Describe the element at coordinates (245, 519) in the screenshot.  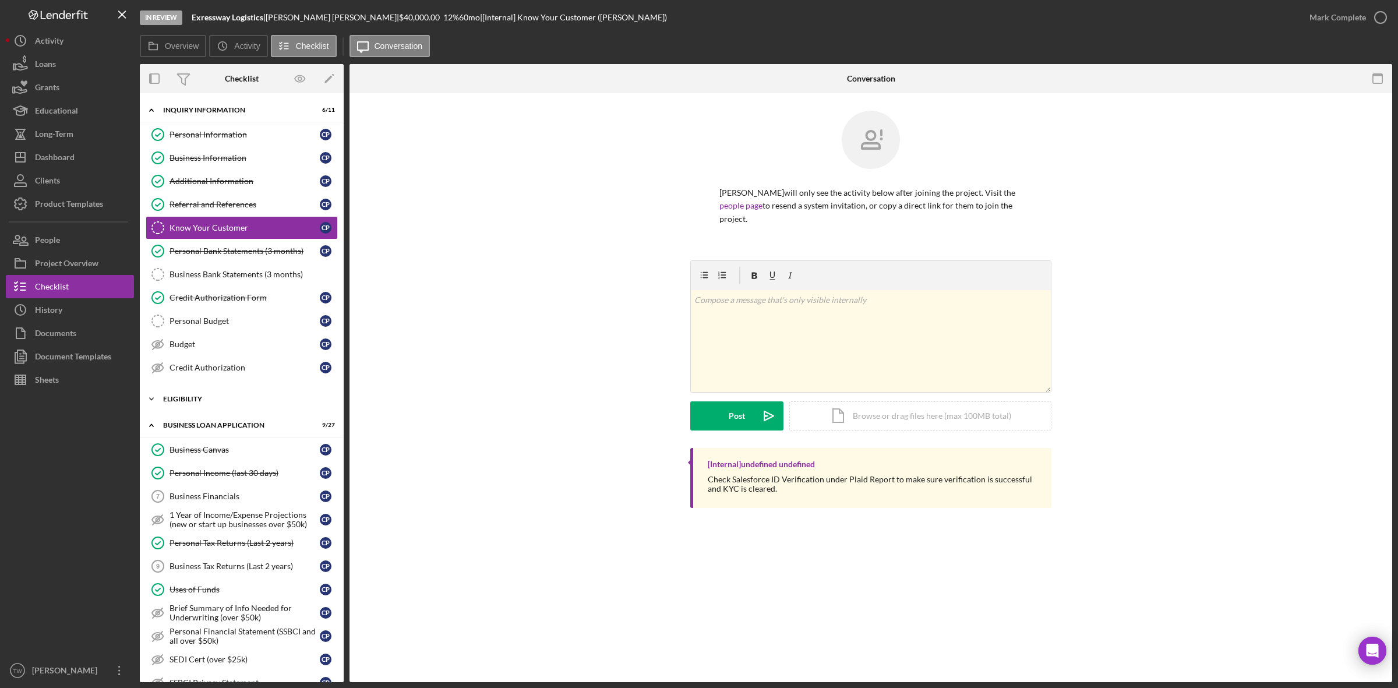
I see `div: 1 Year of Income/Expense Projections (new or start up businesses over $50k)` at that location.